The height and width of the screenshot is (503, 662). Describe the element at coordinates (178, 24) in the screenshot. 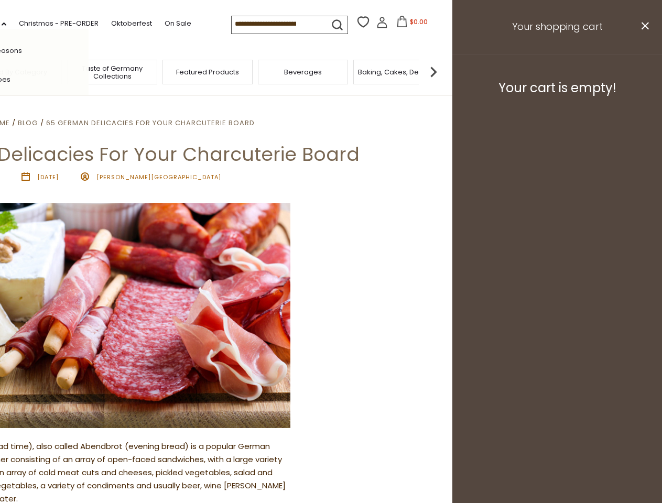

I see `a: On Sale` at that location.